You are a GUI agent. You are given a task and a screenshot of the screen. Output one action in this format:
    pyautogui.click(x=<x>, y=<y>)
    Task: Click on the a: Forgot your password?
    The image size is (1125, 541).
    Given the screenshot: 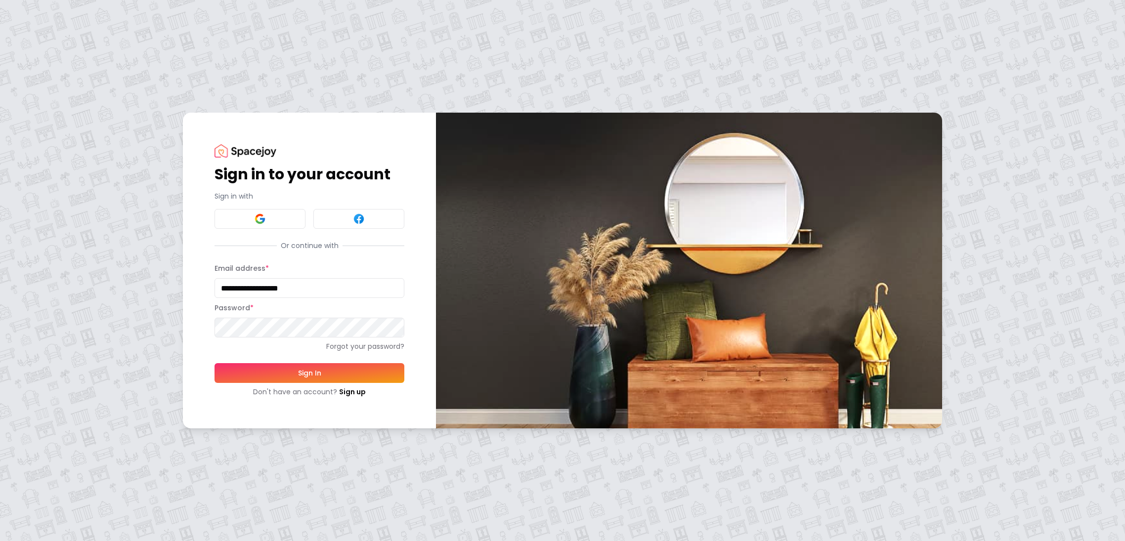 What is the action you would take?
    pyautogui.click(x=309, y=346)
    